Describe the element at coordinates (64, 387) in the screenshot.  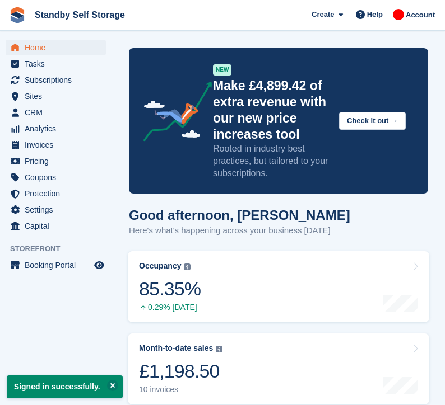
I see `p: Signed in successfully.` at that location.